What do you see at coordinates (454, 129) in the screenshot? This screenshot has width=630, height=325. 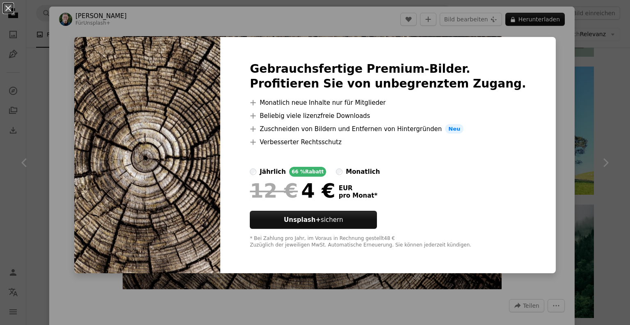 I see `span: Neu` at bounding box center [454, 129].